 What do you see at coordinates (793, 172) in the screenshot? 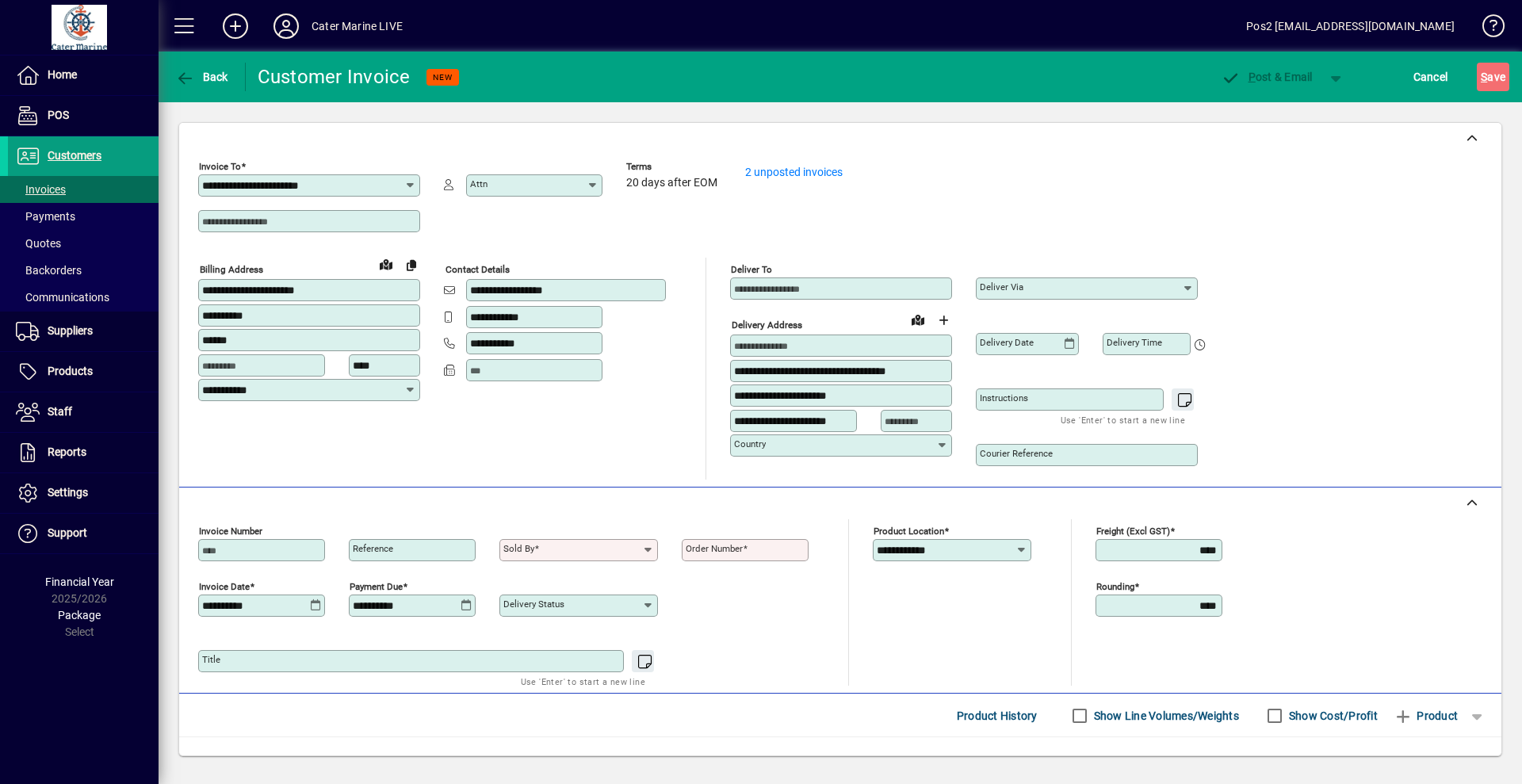
I see `a: 2 unposted invoices` at bounding box center [793, 172].